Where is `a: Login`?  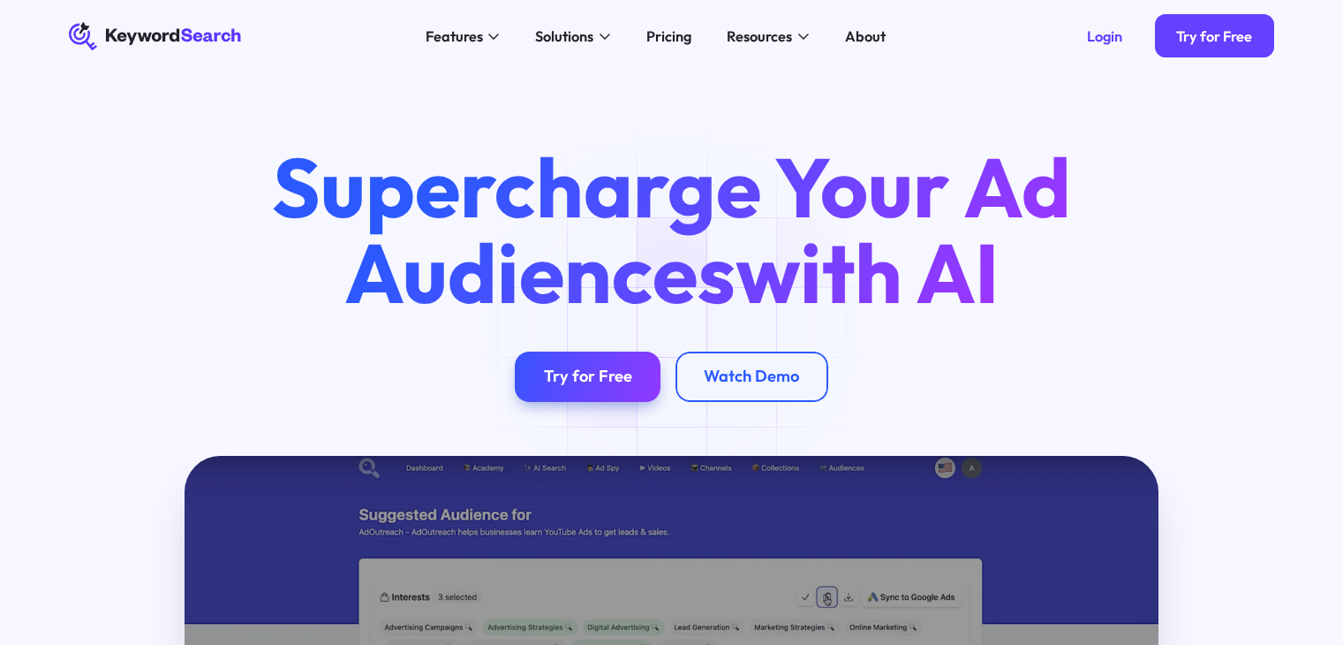
a: Login is located at coordinates (1104, 35).